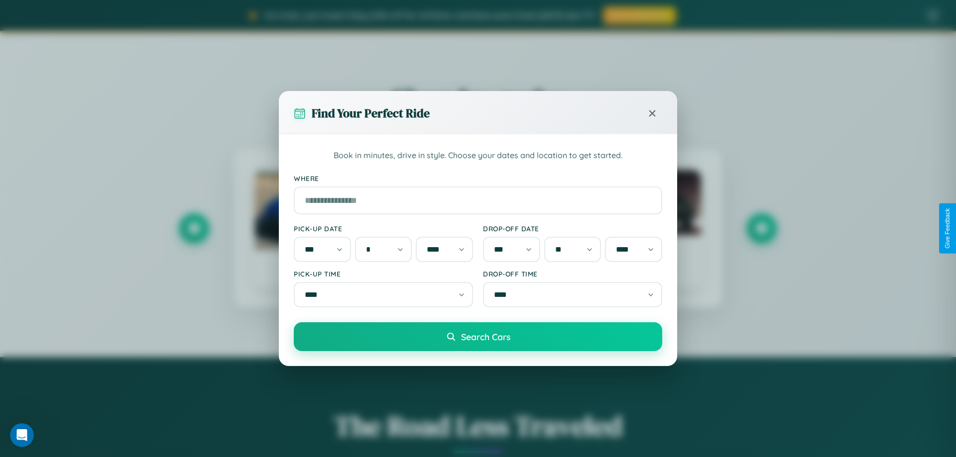 Image resolution: width=956 pixels, height=457 pixels. Describe the element at coordinates (478, 156) in the screenshot. I see `p: Book in minutes, drive in style. Choose your dates and location to get started.` at that location.